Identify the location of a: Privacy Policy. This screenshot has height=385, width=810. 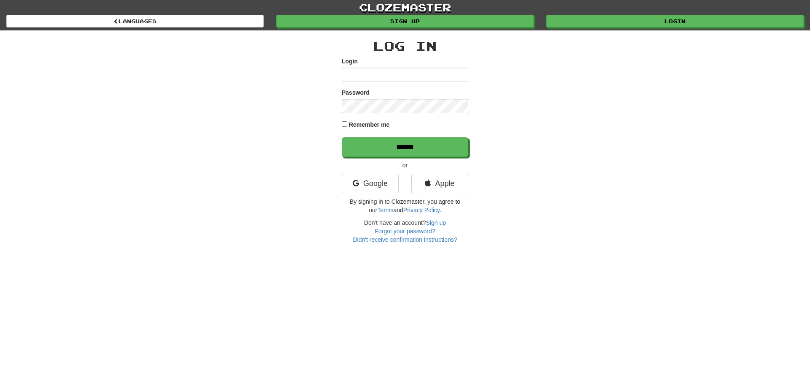
(422, 210).